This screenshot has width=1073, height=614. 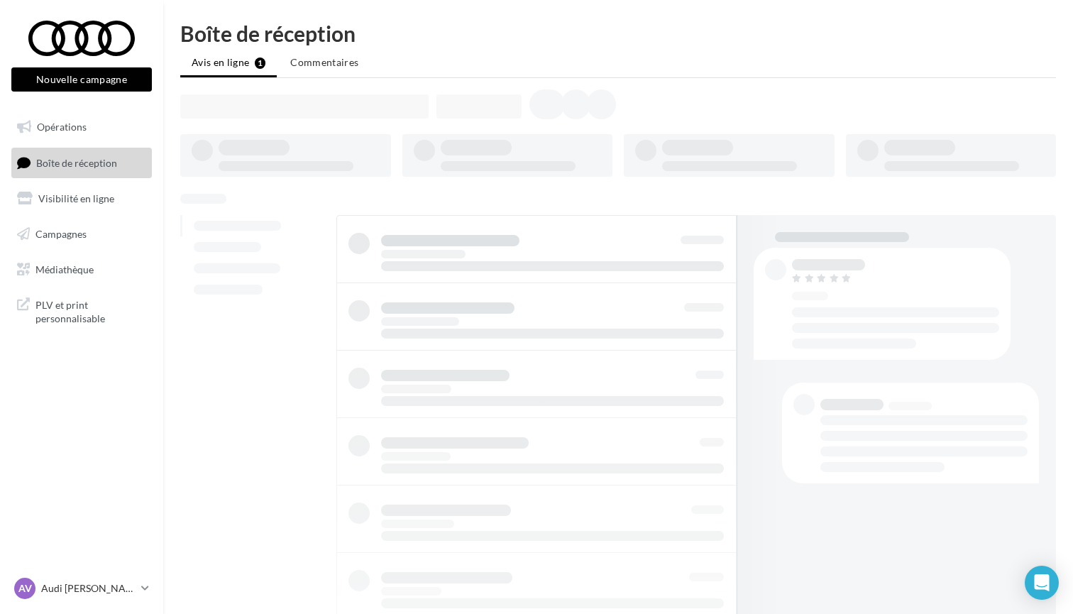 What do you see at coordinates (82, 163) in the screenshot?
I see `a: Boîte de réception` at bounding box center [82, 163].